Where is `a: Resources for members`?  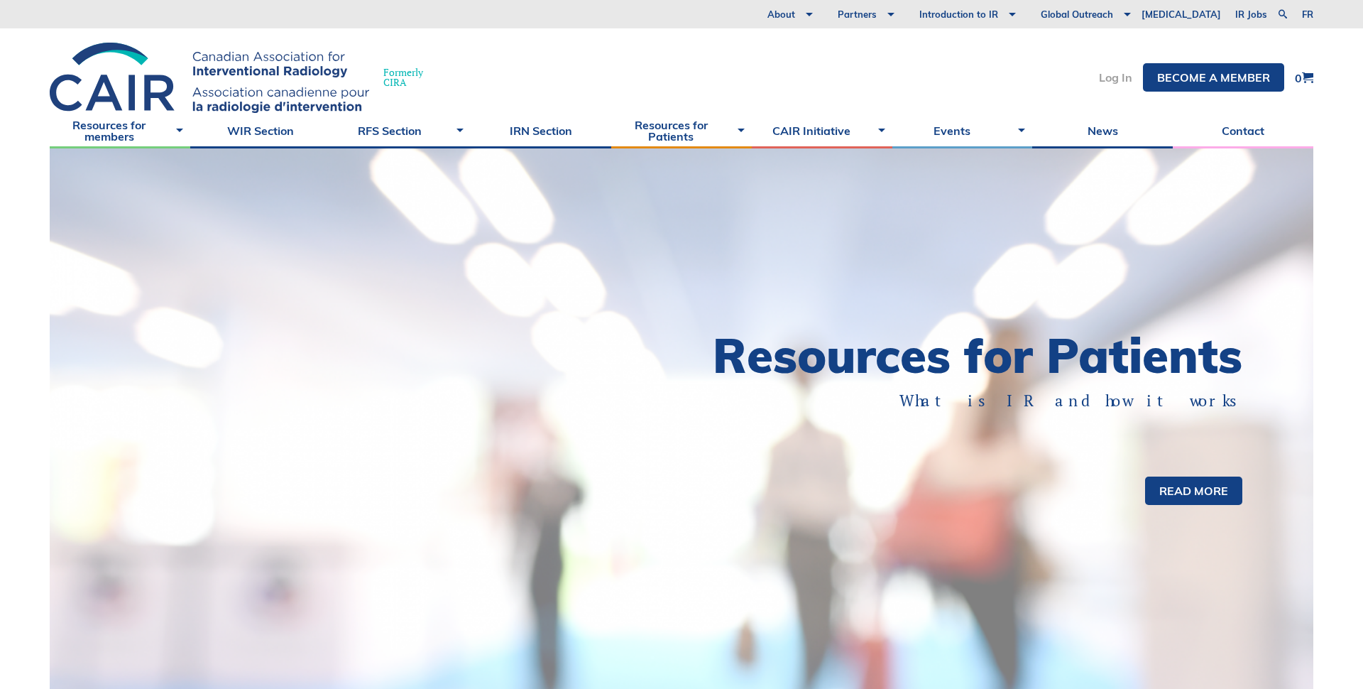 a: Resources for members is located at coordinates (120, 131).